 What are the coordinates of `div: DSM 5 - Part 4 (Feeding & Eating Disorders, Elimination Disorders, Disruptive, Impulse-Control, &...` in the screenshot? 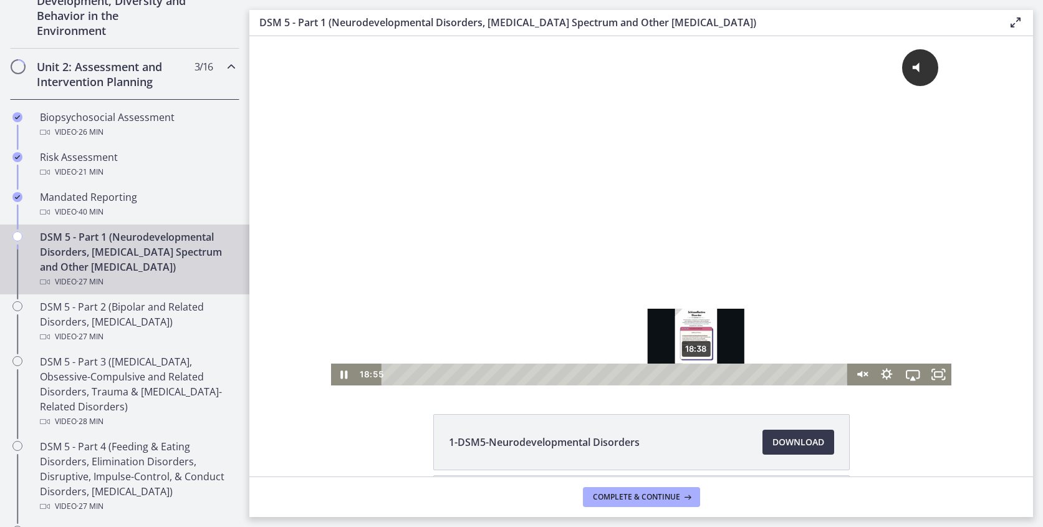 It's located at (137, 476).